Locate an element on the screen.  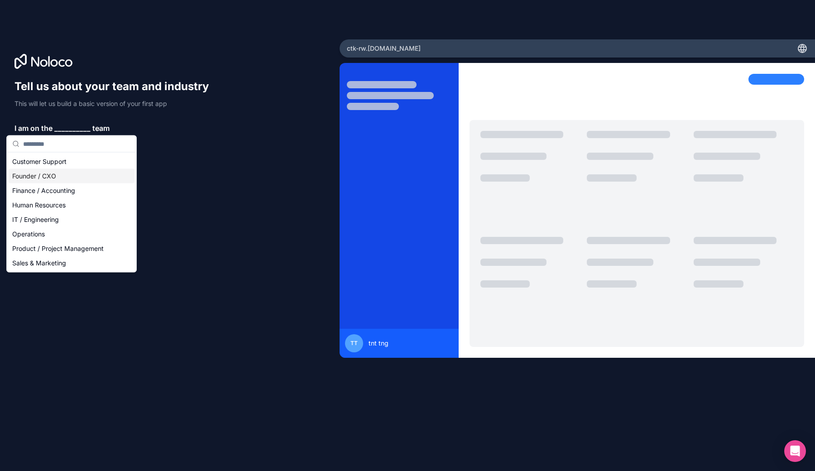
span: tt is located at coordinates (354, 343).